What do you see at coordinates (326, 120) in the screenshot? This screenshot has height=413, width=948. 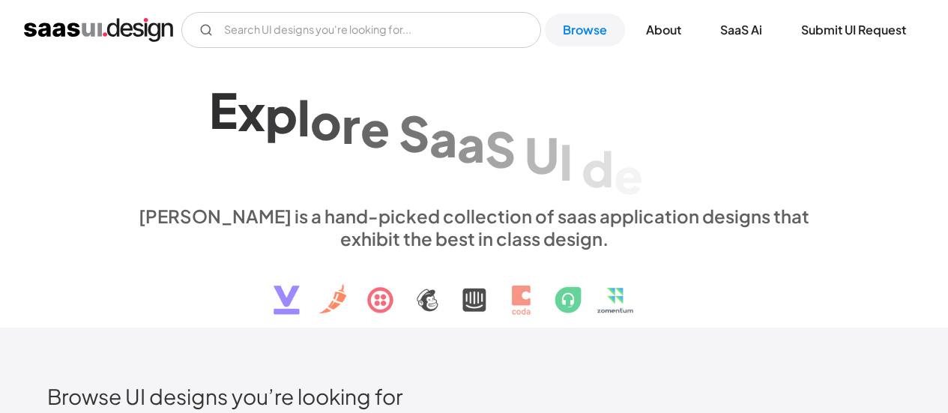 I see `div: o` at bounding box center [326, 120].